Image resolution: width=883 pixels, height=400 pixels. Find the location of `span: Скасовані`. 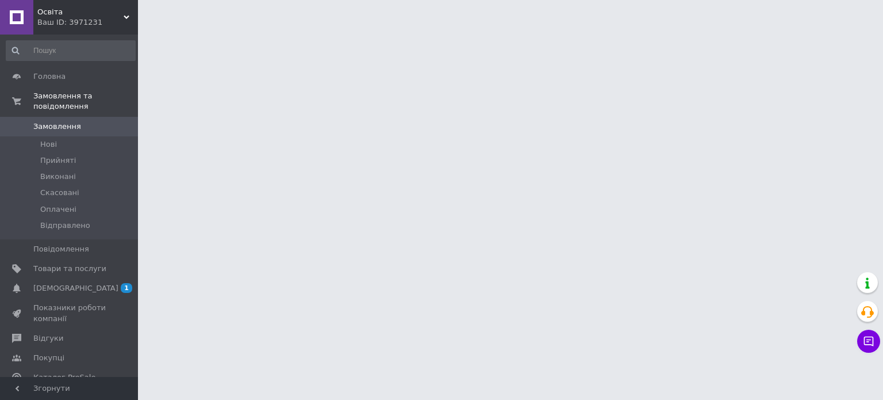

span: Скасовані is located at coordinates (60, 193).